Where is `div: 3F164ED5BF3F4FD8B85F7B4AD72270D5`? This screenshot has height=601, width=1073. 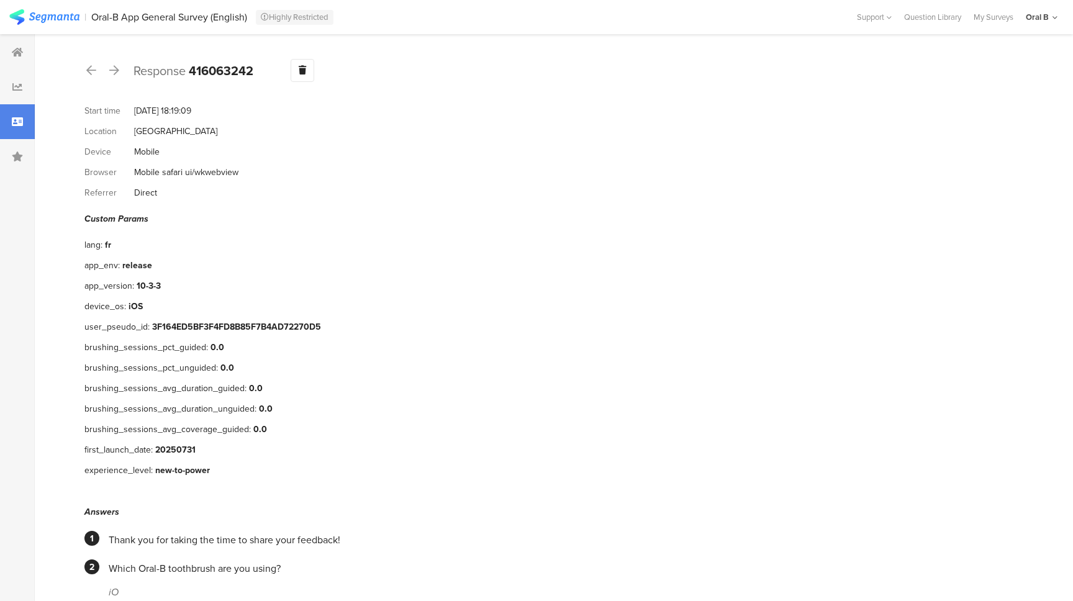 div: 3F164ED5BF3F4FD8B85F7B4AD72270D5 is located at coordinates (237, 327).